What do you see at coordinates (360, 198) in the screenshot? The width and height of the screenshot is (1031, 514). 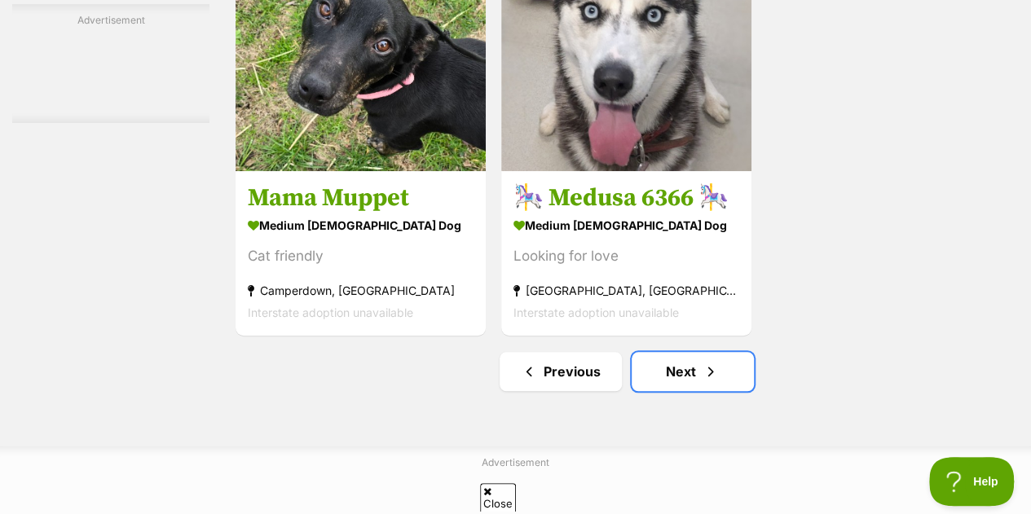 I see `h3: Mama Muppet` at bounding box center [360, 198].